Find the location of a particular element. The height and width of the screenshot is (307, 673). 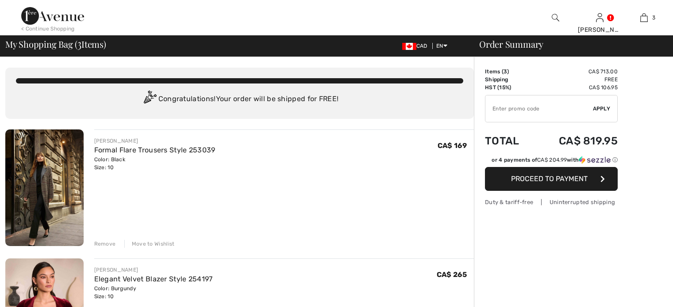

div: Color: Black Size: 10 is located at coordinates (155, 164).